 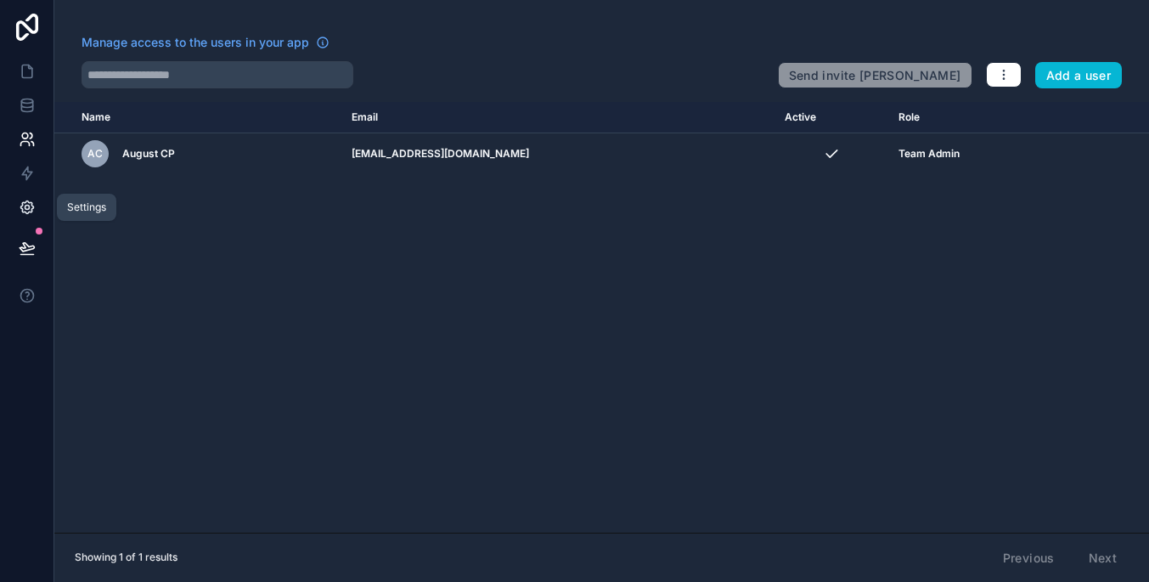 What do you see at coordinates (126, 557) in the screenshot?
I see `span: Showing 1 of 1 results` at bounding box center [126, 557].